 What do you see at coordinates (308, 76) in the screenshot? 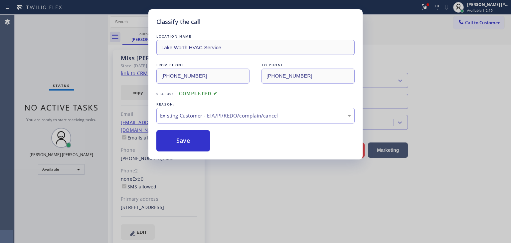
I see `input: To phone` at bounding box center [308, 76].